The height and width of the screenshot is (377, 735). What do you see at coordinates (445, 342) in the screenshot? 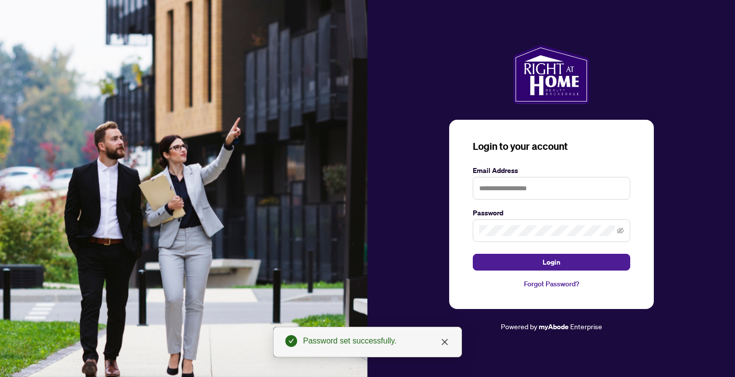
I see `span: close` at bounding box center [445, 342].